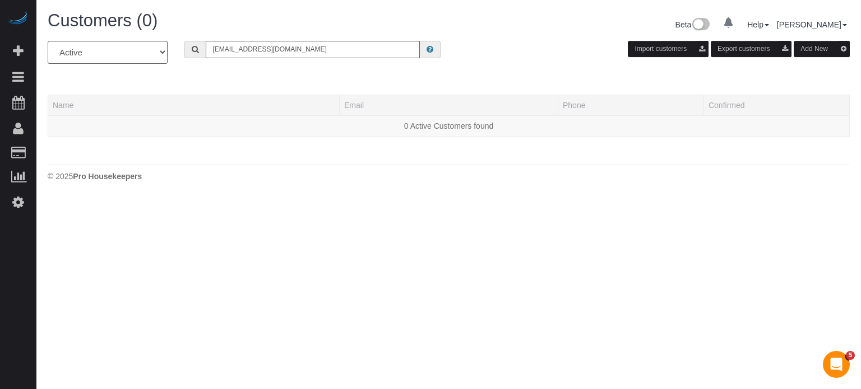 The image size is (861, 389). I want to click on button: Add New, so click(821, 49).